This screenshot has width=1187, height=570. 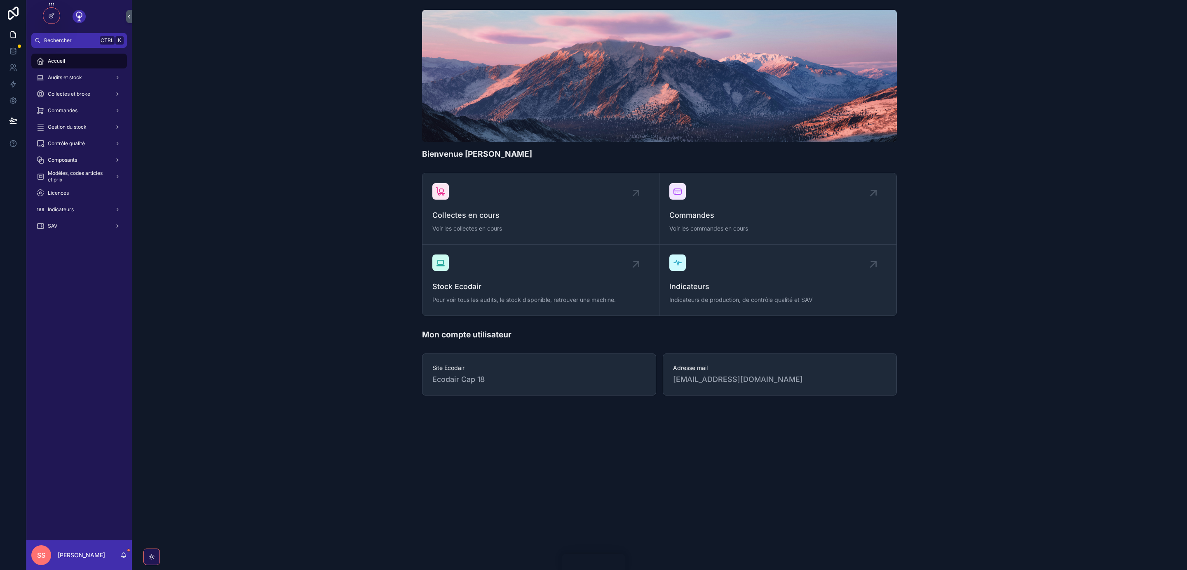 I want to click on span: Gestion du stock, so click(x=67, y=127).